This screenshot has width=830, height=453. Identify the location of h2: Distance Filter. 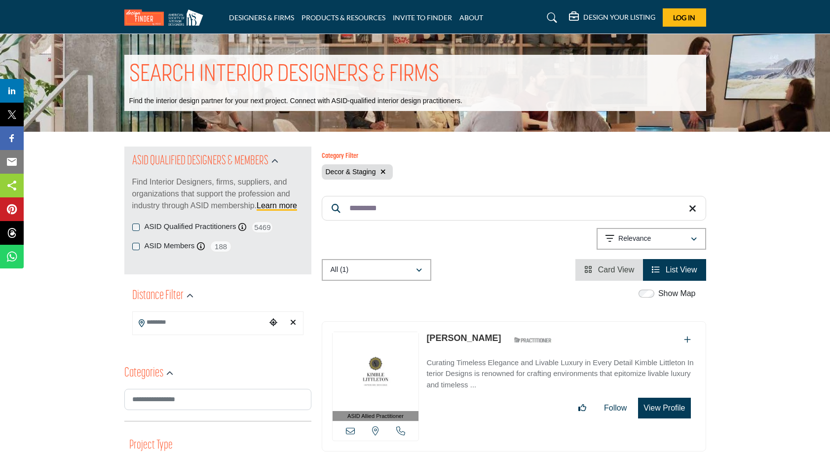
(158, 296).